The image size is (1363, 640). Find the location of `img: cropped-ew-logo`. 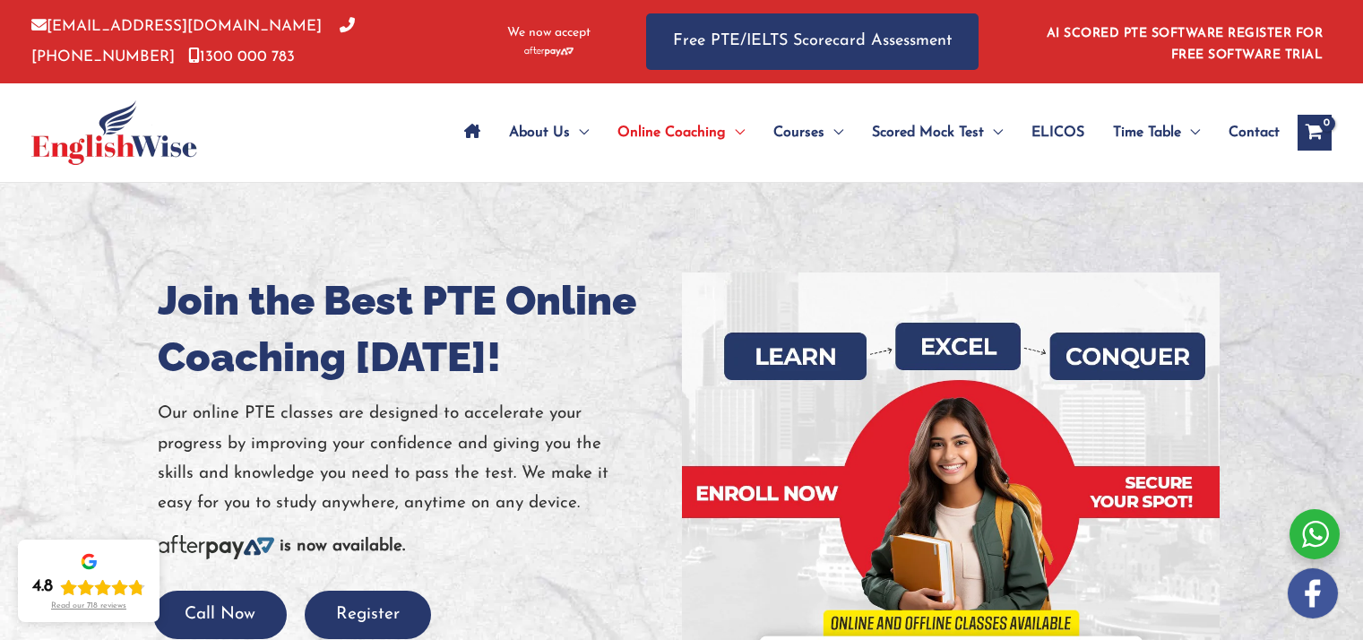

img: cropped-ew-logo is located at coordinates (114, 133).